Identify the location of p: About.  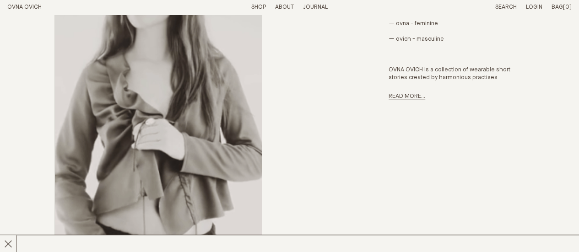
(284, 7).